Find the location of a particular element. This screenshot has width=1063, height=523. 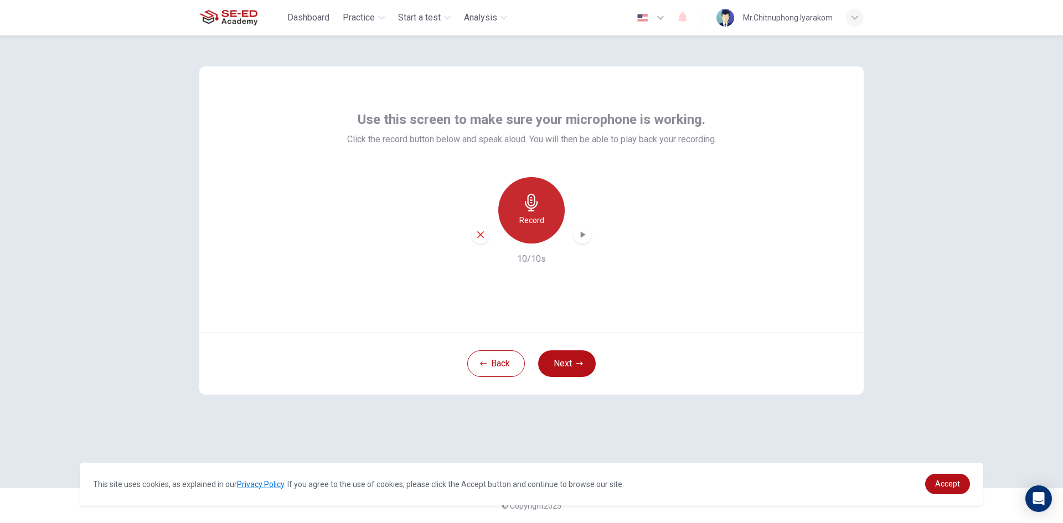

span: Accept is located at coordinates (947, 484).